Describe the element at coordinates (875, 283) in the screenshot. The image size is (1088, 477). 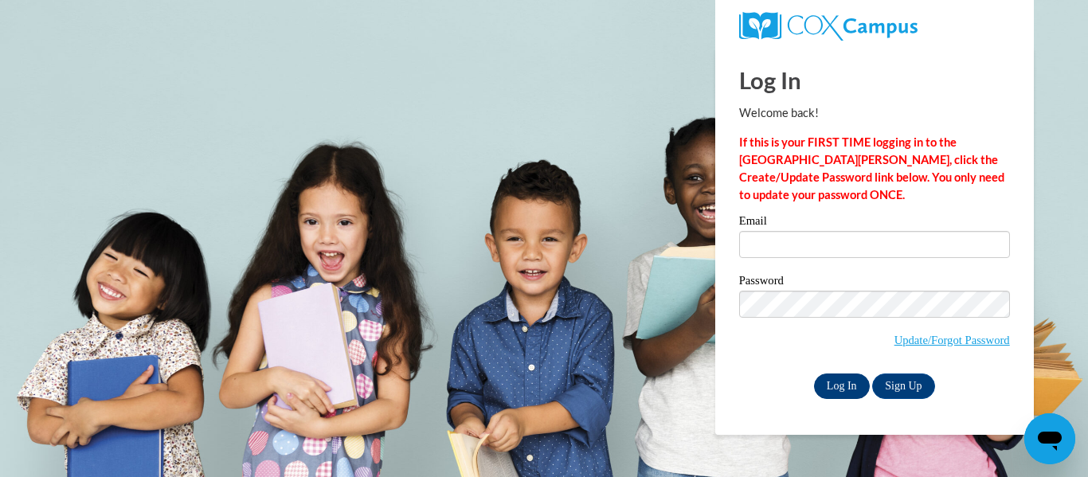
I see `label: Password` at that location.